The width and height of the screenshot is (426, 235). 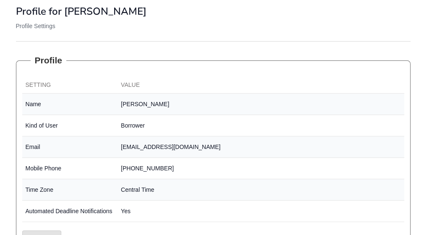 What do you see at coordinates (70, 190) in the screenshot?
I see `td: Time Zone` at bounding box center [70, 190].